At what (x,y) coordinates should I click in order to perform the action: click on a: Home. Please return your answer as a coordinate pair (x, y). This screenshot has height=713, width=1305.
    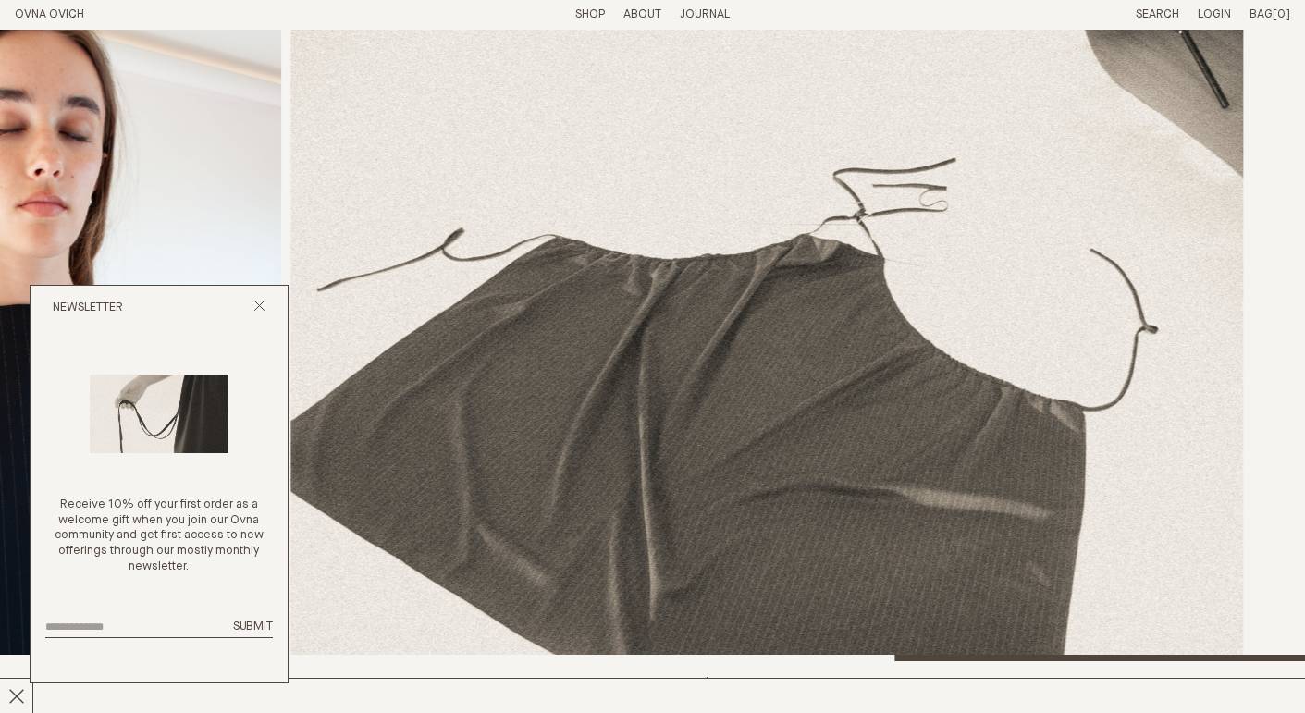
    Looking at the image, I should click on (49, 14).